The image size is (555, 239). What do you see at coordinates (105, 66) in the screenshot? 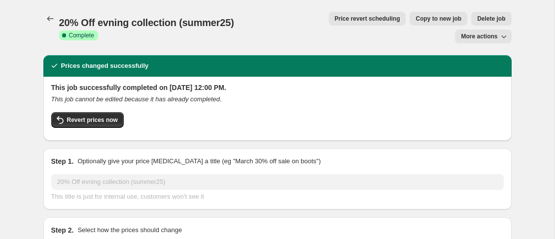
I see `h2: Prices changed successfully` at bounding box center [105, 66].